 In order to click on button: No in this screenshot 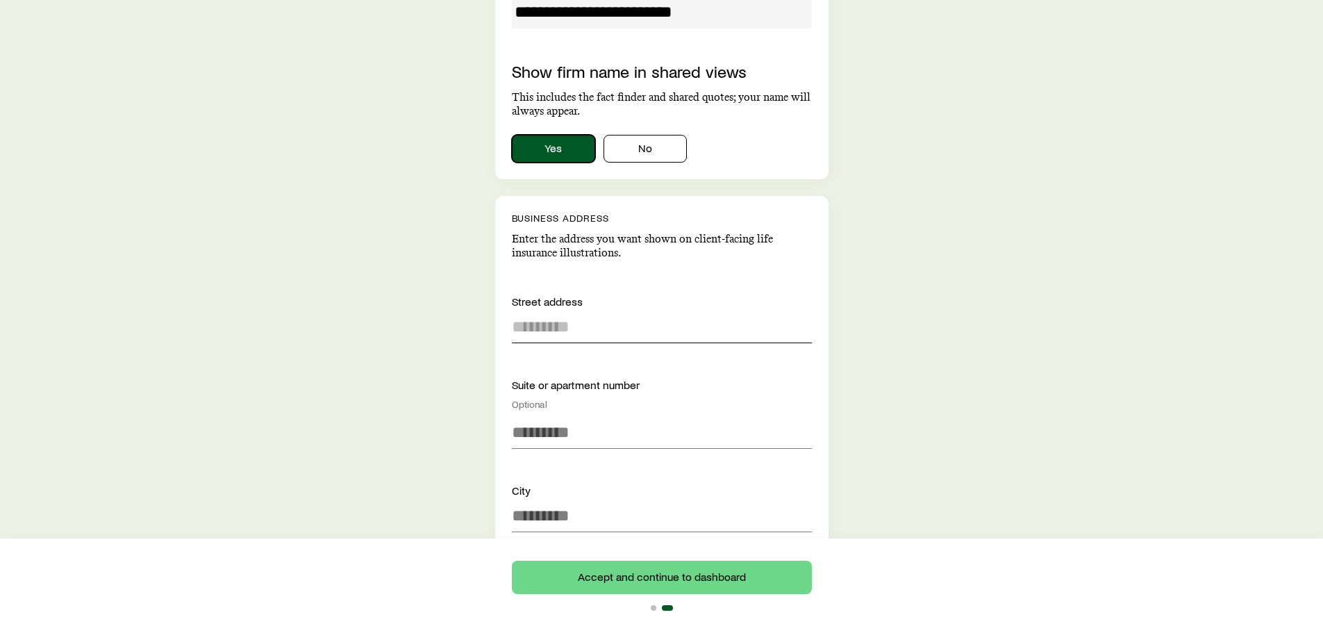, I will do `click(645, 149)`.